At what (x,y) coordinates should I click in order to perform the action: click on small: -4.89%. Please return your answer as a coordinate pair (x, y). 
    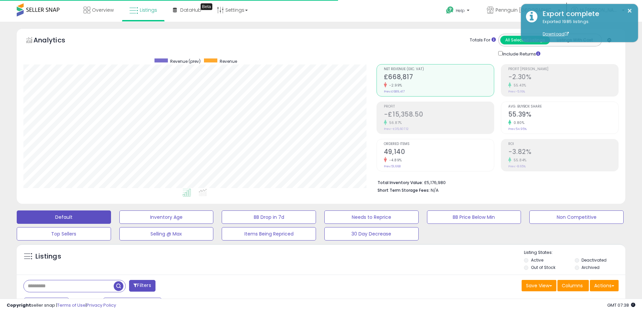
    Looking at the image, I should click on (394, 160).